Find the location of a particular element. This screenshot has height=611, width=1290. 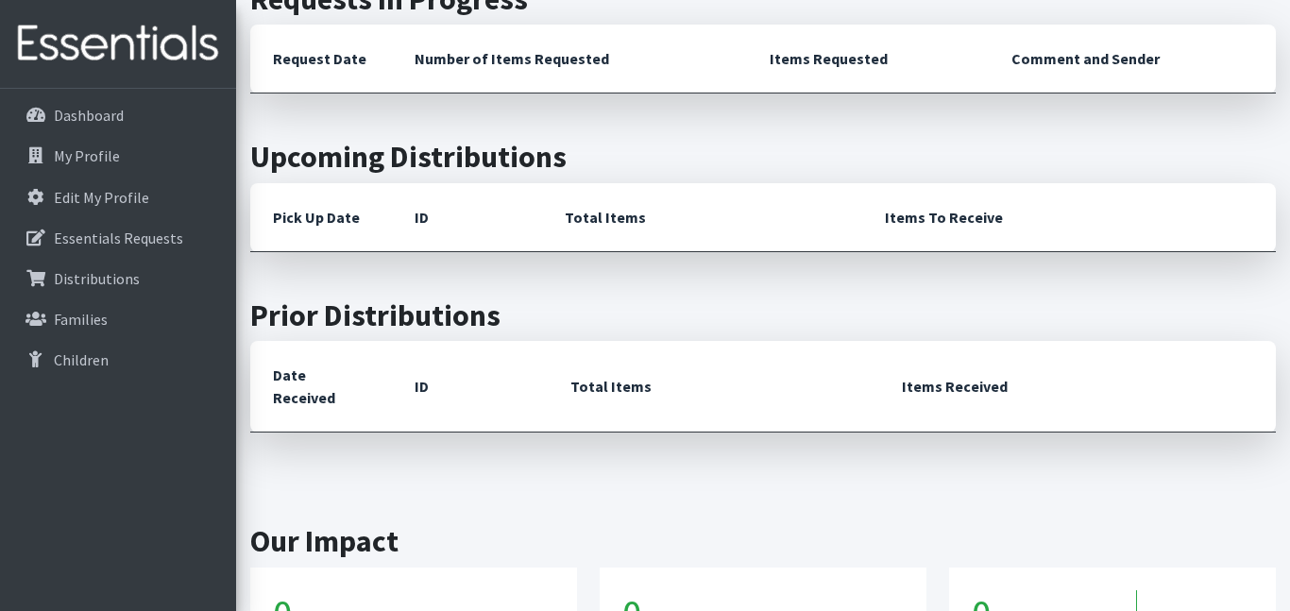

th: Date Received is located at coordinates (321, 386).